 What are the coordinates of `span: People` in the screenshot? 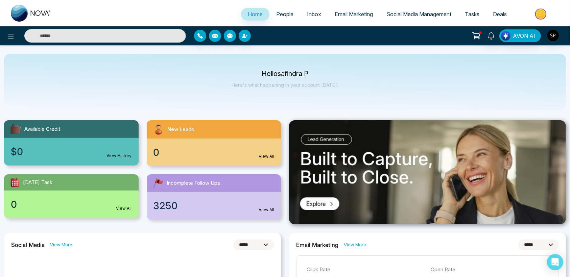 It's located at (285, 14).